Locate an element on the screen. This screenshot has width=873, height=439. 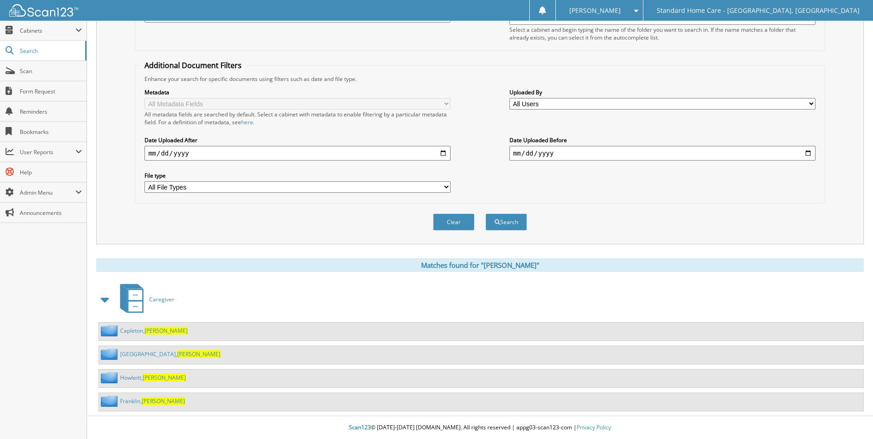
div: Chat Widget is located at coordinates (850, 417).